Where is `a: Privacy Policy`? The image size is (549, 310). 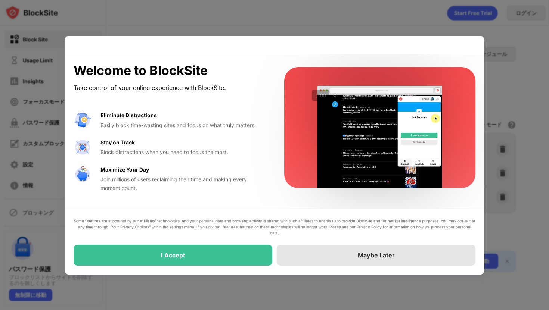 a: Privacy Policy is located at coordinates (369, 227).